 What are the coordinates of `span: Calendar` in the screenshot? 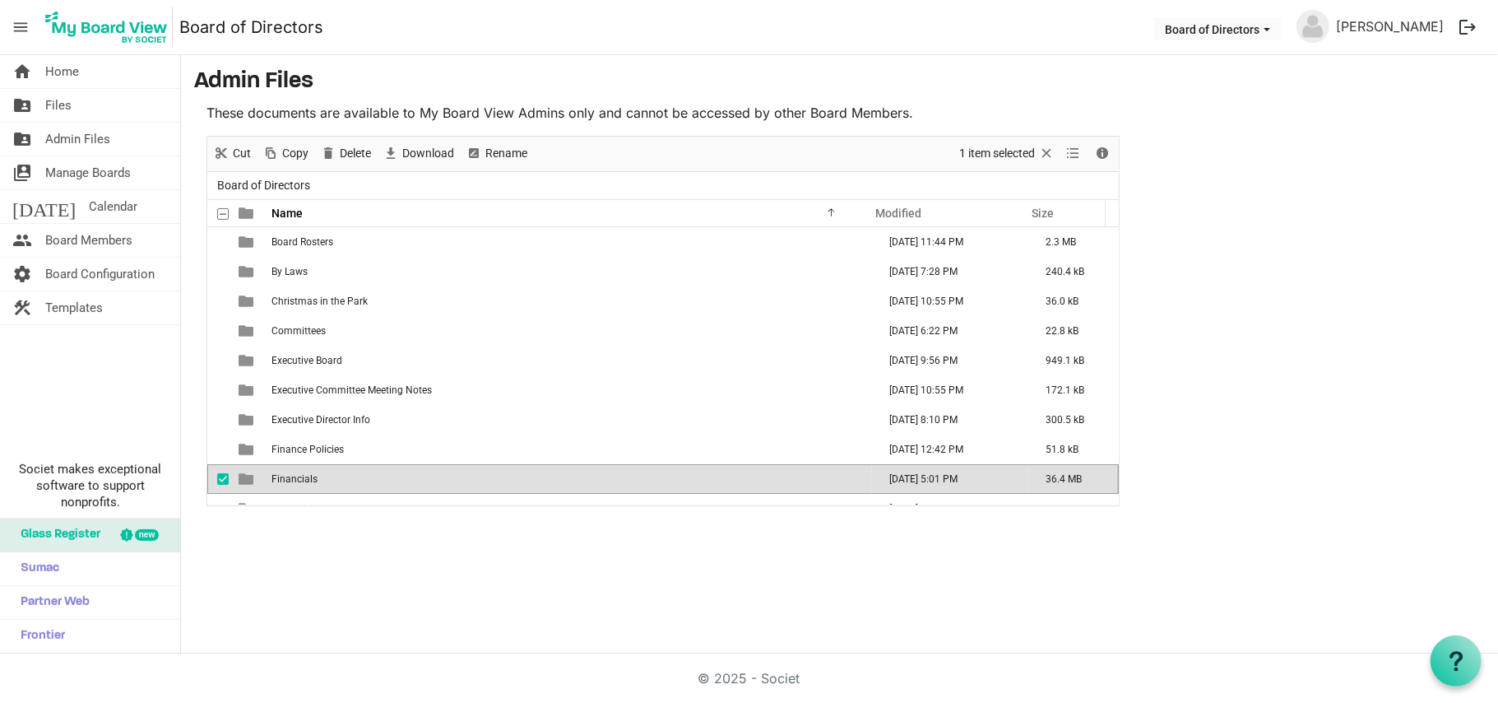 It's located at (113, 206).